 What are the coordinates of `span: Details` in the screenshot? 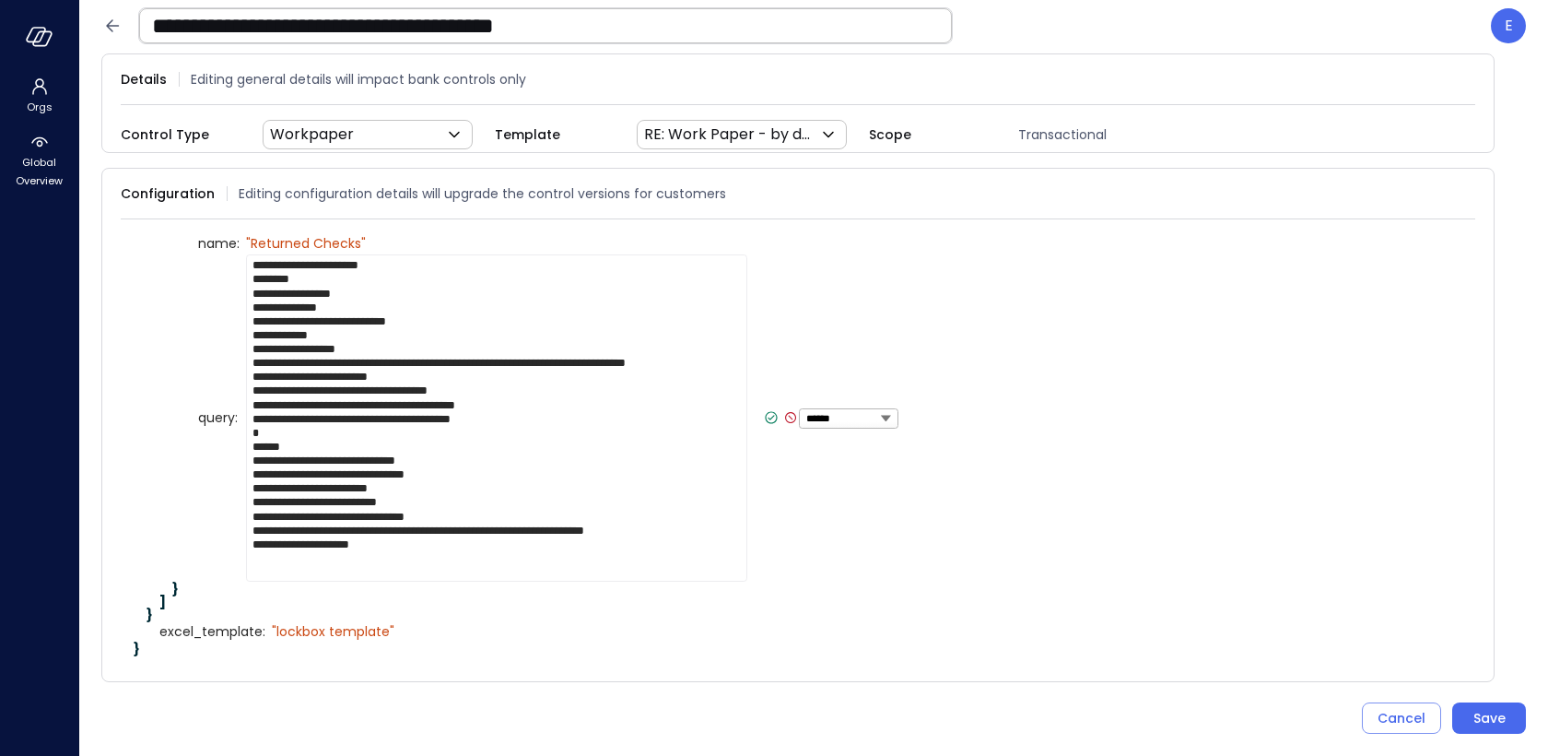 It's located at (144, 79).